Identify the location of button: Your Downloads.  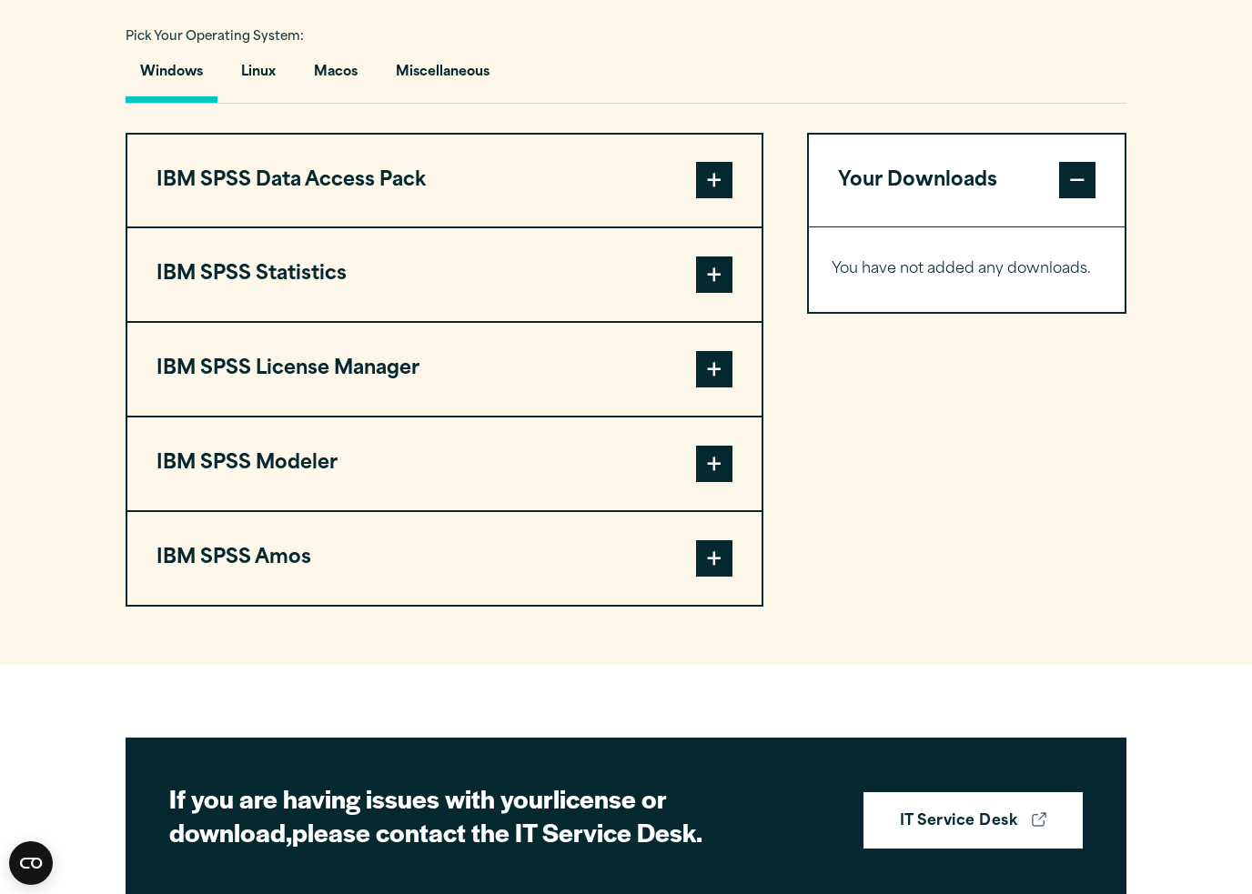
(966, 181).